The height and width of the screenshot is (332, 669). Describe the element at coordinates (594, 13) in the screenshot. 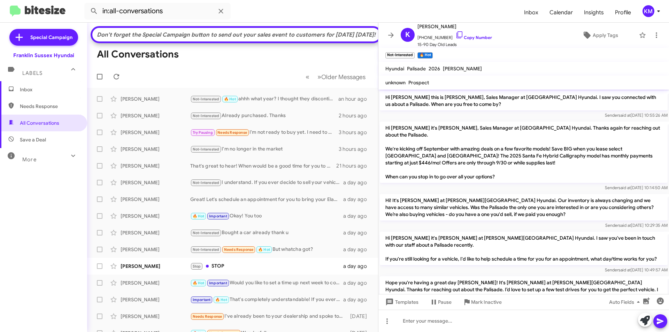

I see `span: Insights` at that location.